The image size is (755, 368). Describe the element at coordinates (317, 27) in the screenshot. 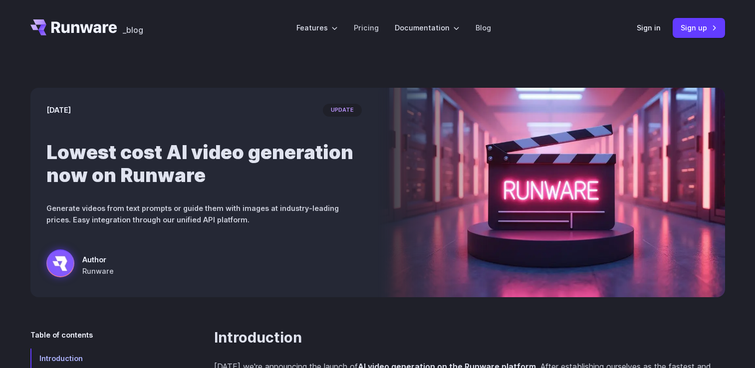

I see `label: Features` at that location.